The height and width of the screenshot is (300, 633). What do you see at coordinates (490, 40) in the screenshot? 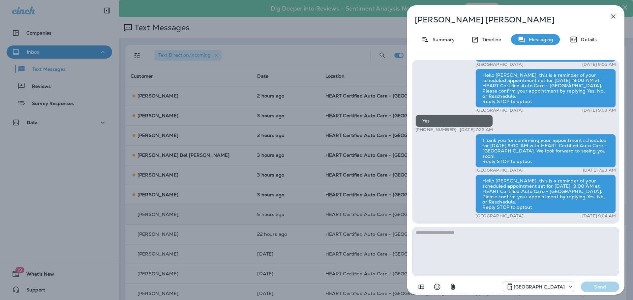
I see `p: Timeline` at bounding box center [490, 40].